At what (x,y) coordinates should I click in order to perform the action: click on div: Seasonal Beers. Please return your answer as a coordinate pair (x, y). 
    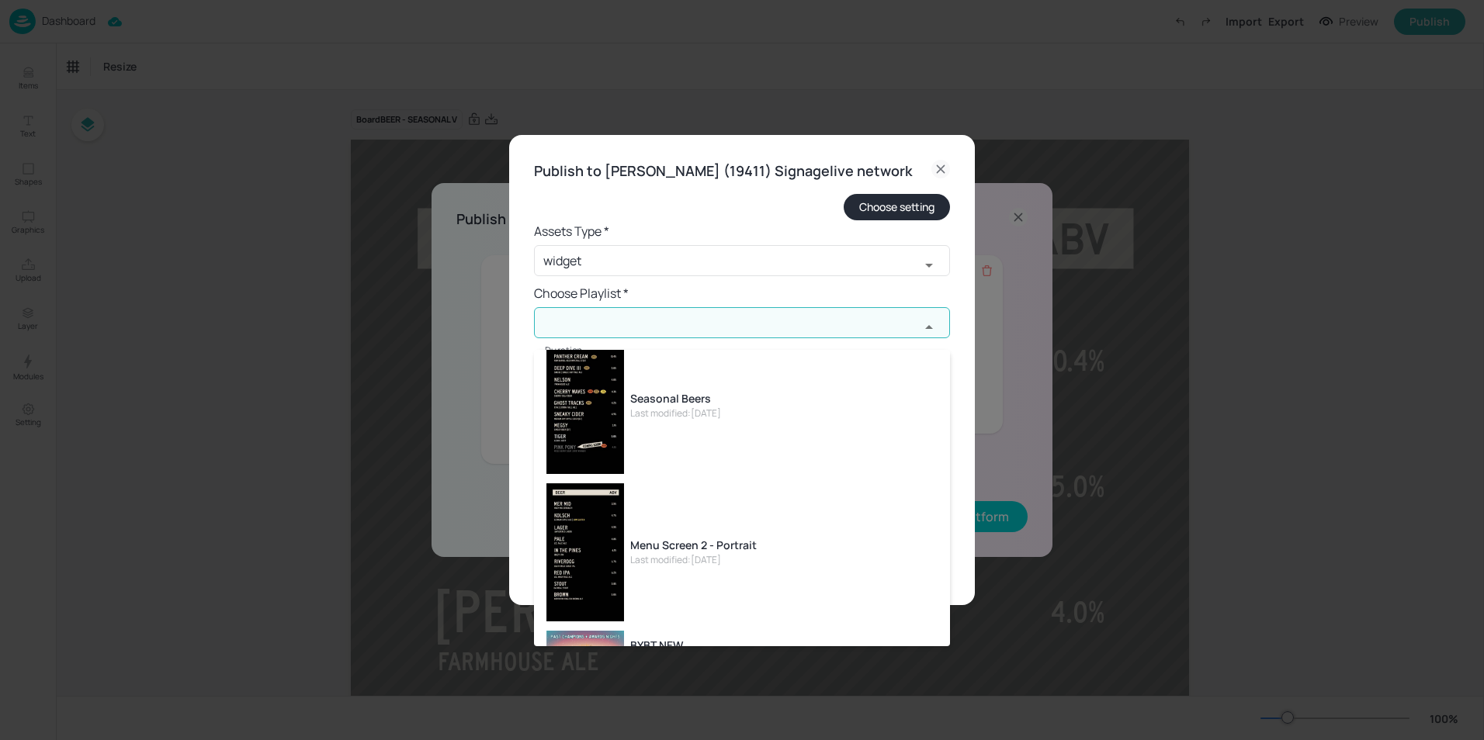
    Looking at the image, I should click on (675, 398).